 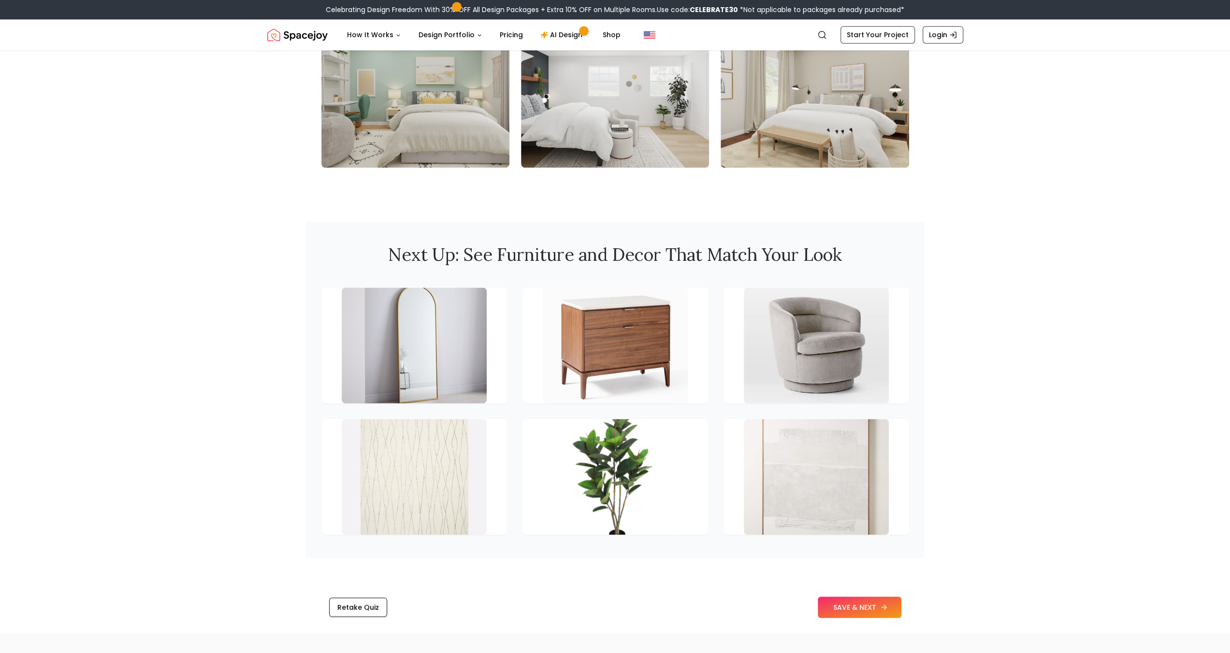 I want to click on img: Safi Rug-8'x10', so click(x=414, y=477).